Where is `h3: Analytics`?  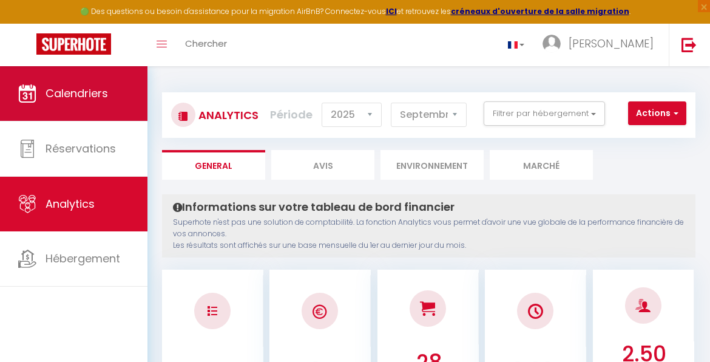
h3: Analytics is located at coordinates (227, 115).